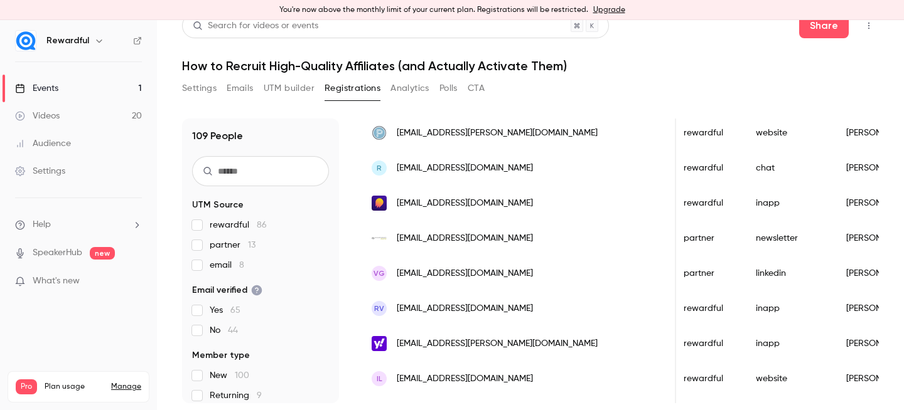 The image size is (904, 410). Describe the element at coordinates (262, 225) in the screenshot. I see `span: 86` at that location.